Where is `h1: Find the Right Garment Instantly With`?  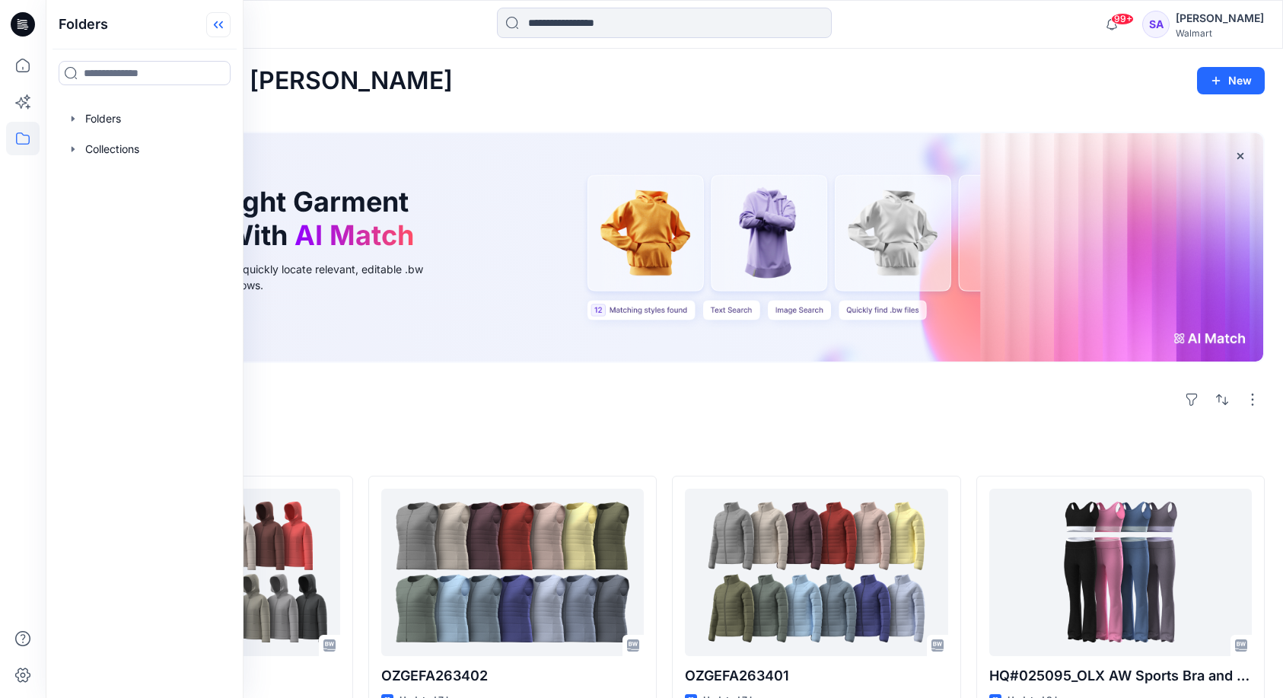
h1: Find the Right Garment Instantly With is located at coordinates (262, 218).